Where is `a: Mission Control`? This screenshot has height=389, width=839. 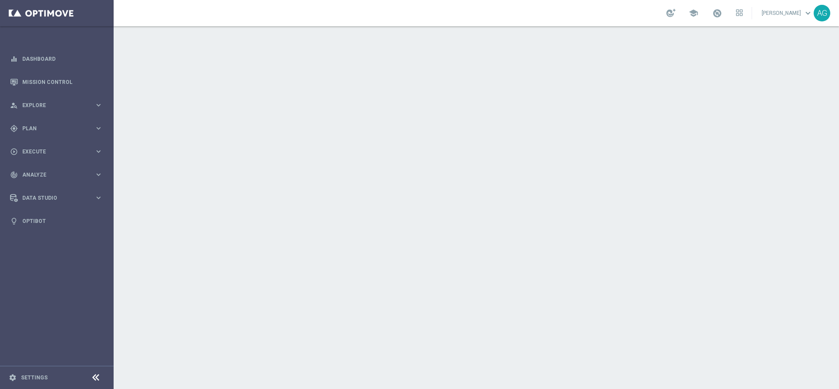
a: Mission Control is located at coordinates (62, 82).